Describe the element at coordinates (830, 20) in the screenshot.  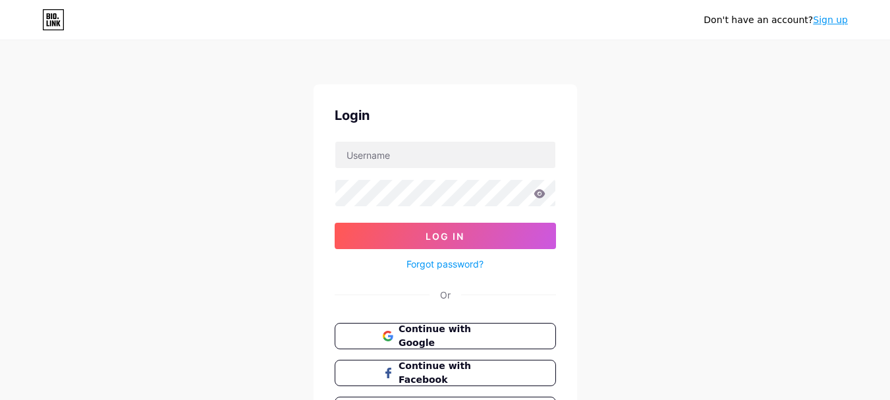
I see `a: Sign up` at that location.